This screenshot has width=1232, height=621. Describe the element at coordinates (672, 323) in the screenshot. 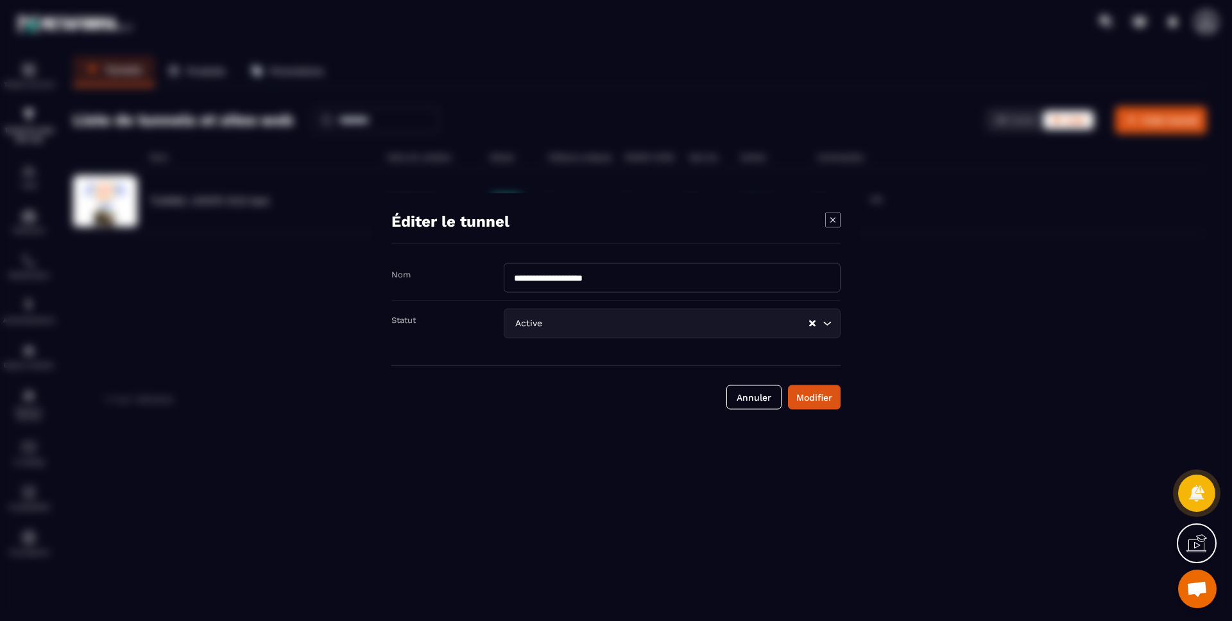

I see `div: Search for option` at that location.